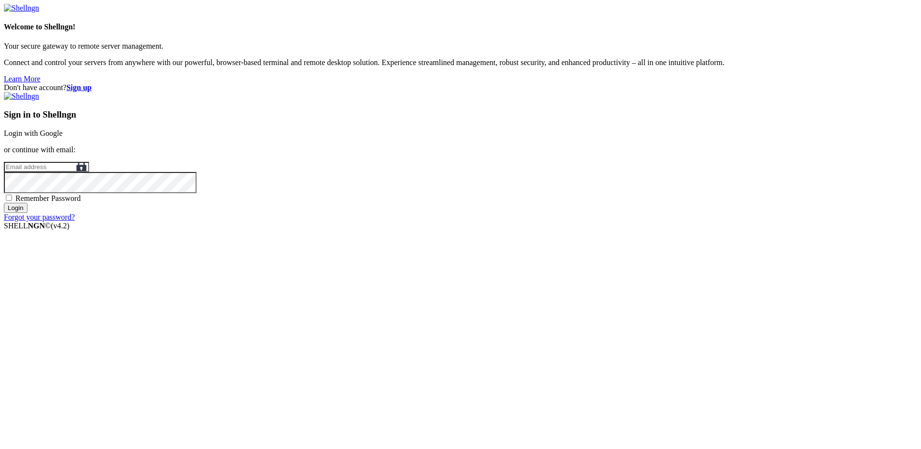 This screenshot has height=449, width=921. I want to click on div: Don't have account?, so click(461, 88).